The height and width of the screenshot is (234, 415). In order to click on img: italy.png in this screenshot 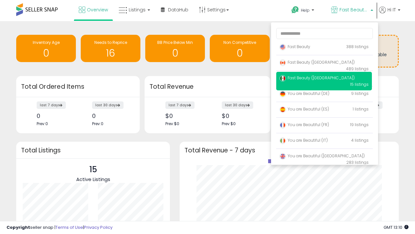, I will do `click(283, 141)`.